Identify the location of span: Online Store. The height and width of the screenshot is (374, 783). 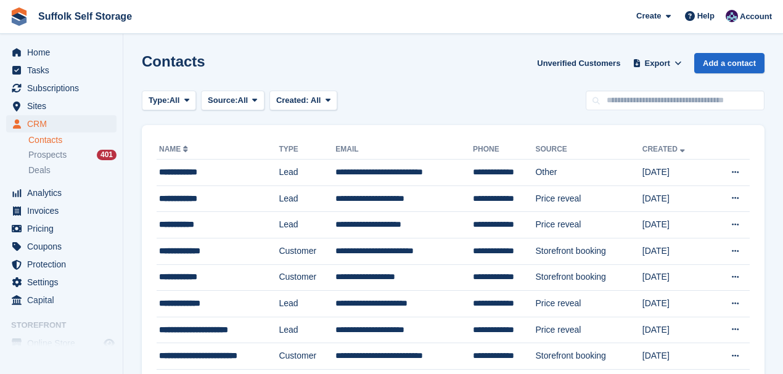
(64, 343).